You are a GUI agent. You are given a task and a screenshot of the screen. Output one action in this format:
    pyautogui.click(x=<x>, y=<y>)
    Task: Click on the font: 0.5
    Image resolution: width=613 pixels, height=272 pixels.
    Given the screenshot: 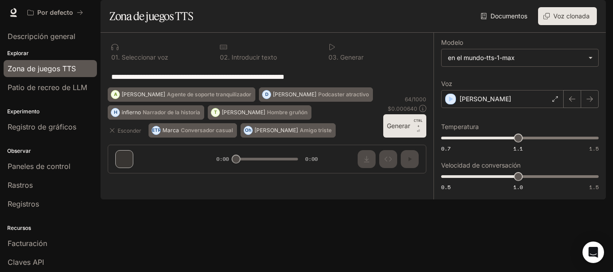 What is the action you would take?
    pyautogui.click(x=445, y=187)
    